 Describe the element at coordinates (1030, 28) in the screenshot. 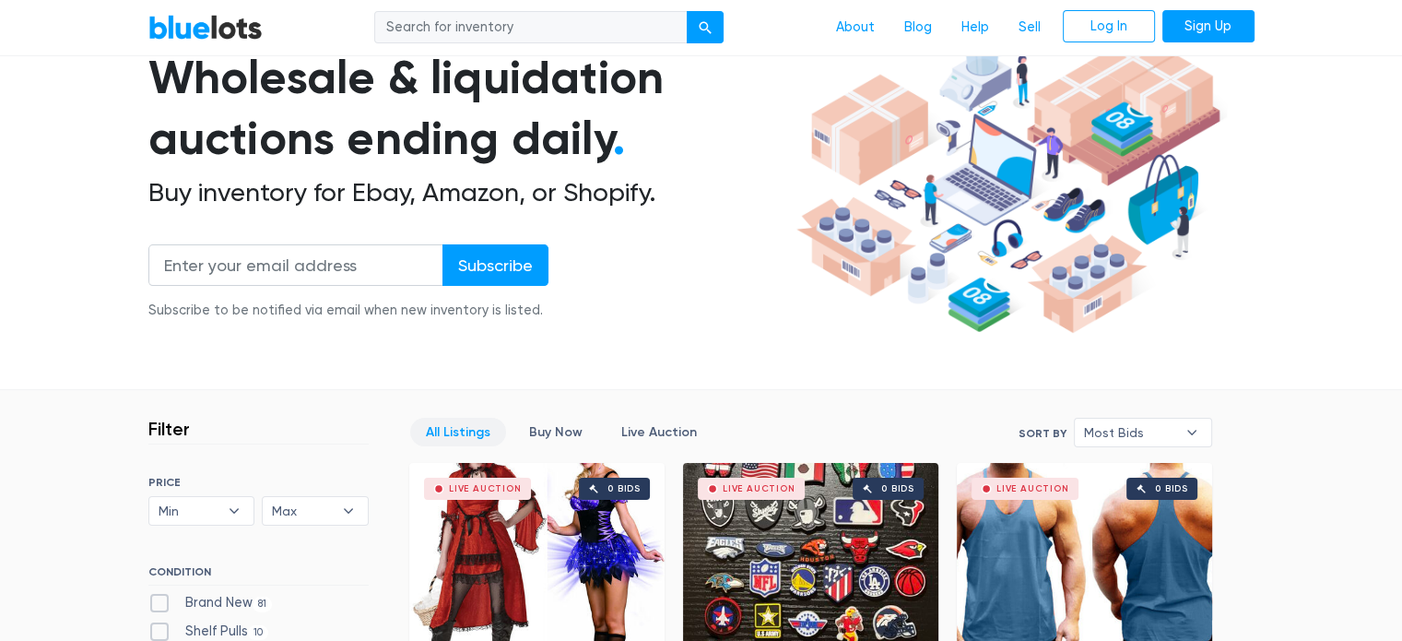

I see `a: Sell` at that location.